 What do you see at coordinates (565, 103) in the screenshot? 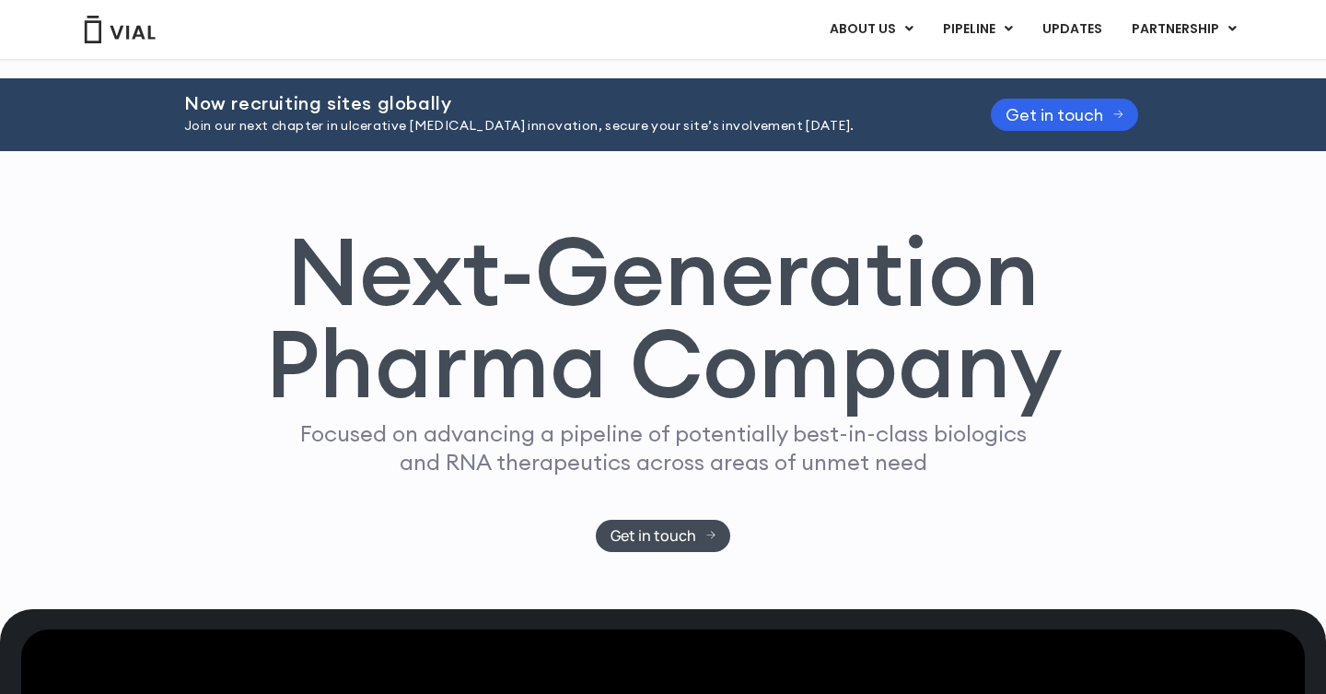
I see `h2: Now recruiting sites globally` at bounding box center [565, 103].